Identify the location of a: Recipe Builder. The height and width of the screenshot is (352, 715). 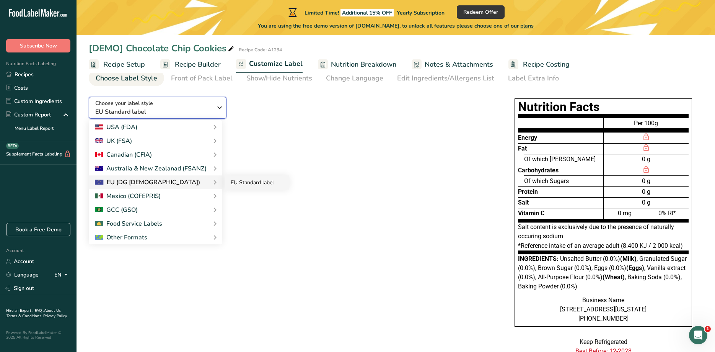
(191, 64).